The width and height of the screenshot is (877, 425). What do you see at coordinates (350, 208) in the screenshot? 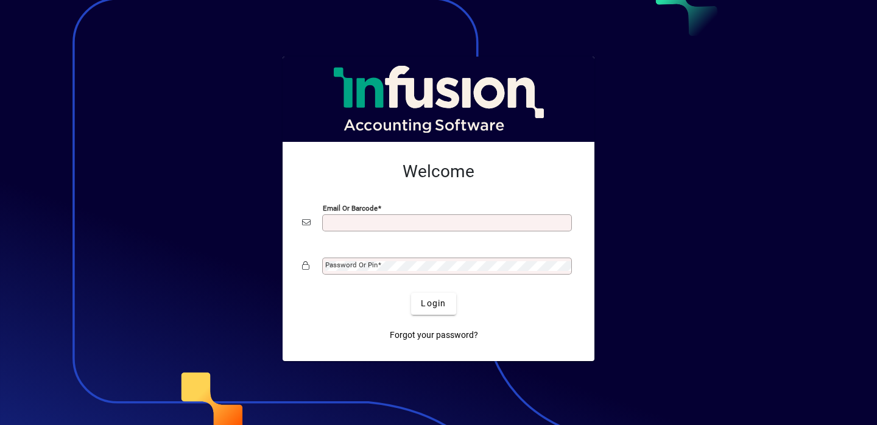
I see `mat-label: Email or Barcode` at bounding box center [350, 208].